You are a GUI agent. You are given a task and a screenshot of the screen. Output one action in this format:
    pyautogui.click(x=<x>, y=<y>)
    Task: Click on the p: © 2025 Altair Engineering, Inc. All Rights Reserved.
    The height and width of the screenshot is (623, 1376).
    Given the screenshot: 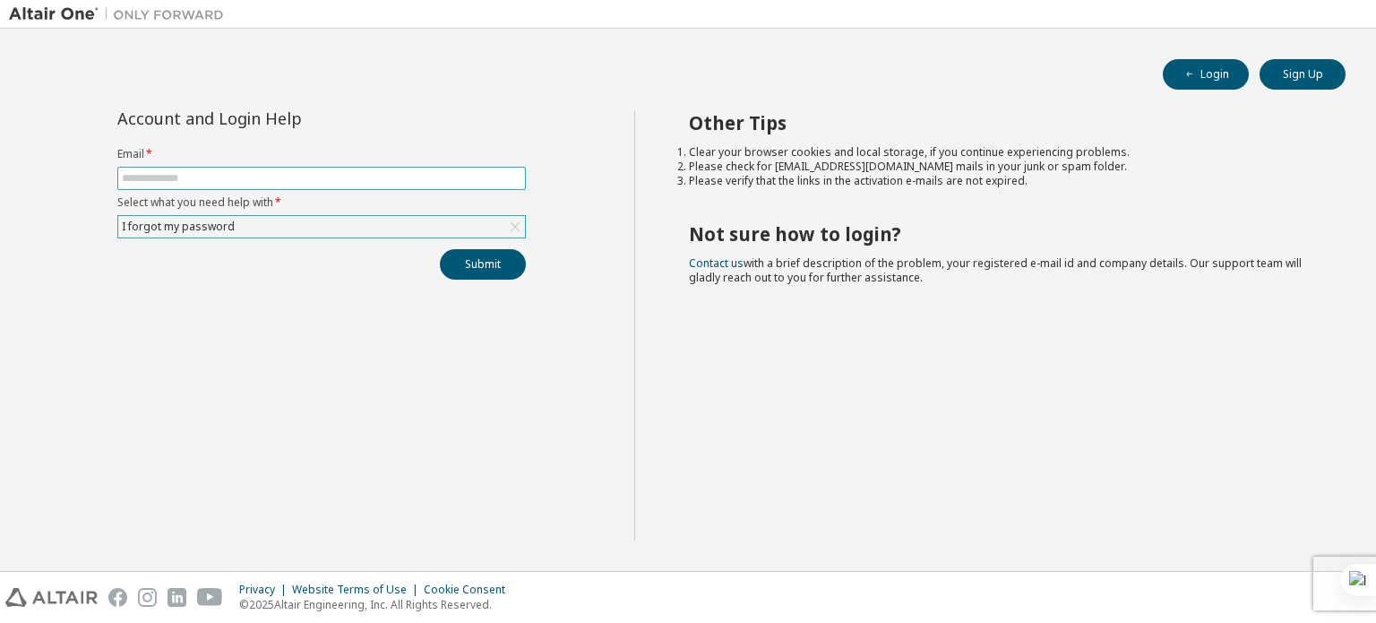 What is the action you would take?
    pyautogui.click(x=377, y=604)
    